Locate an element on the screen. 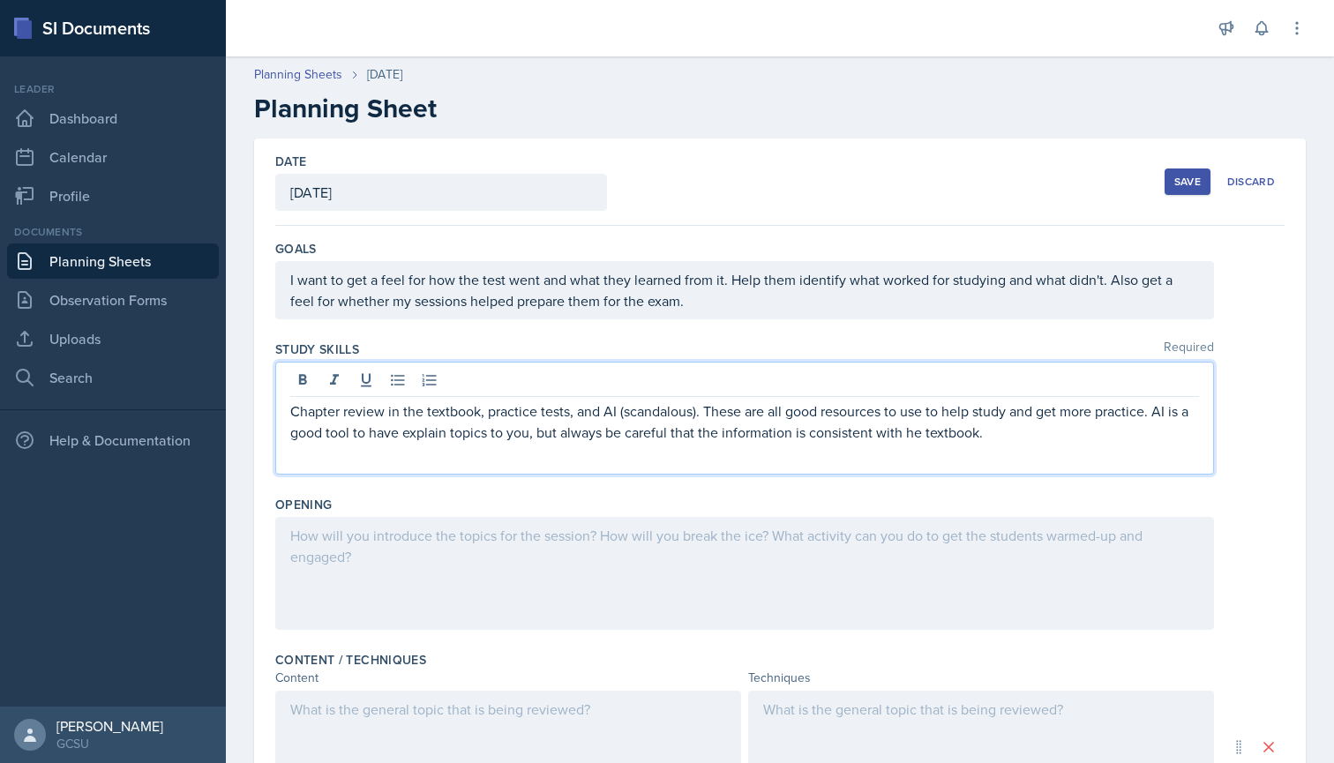 Image resolution: width=1334 pixels, height=763 pixels. div: Leader is located at coordinates (113, 89).